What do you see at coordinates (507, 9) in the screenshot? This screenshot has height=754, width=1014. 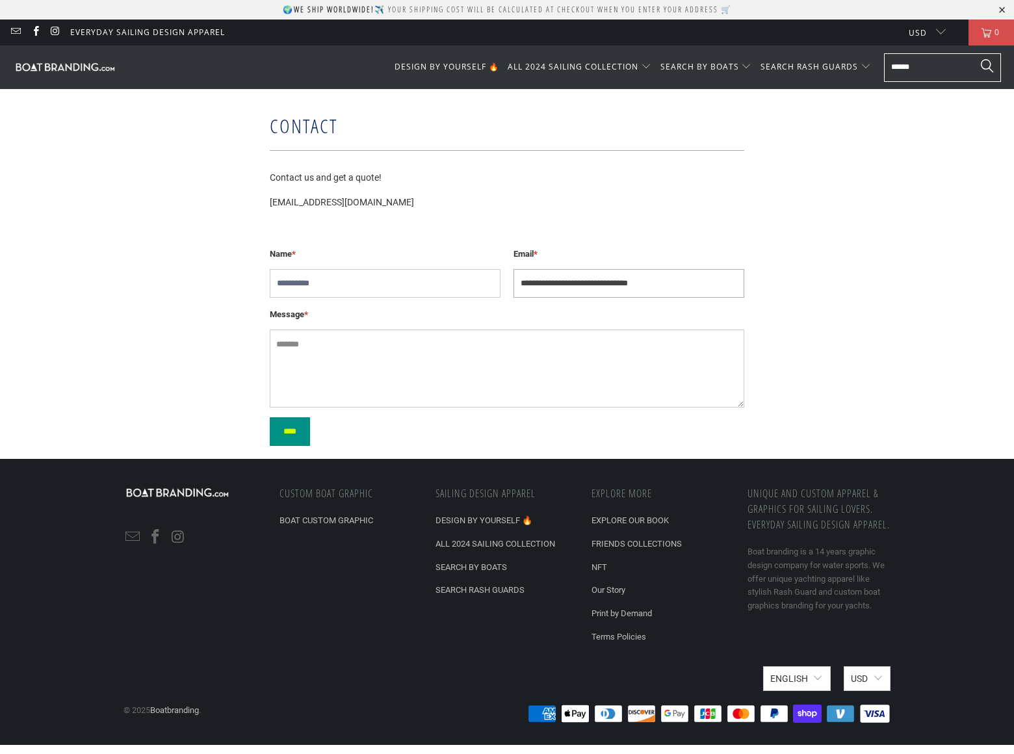 I see `p: 🌍 ✈️ Your shipping cost will be calculated at checkout when you enter your address 🛒` at bounding box center [507, 9].